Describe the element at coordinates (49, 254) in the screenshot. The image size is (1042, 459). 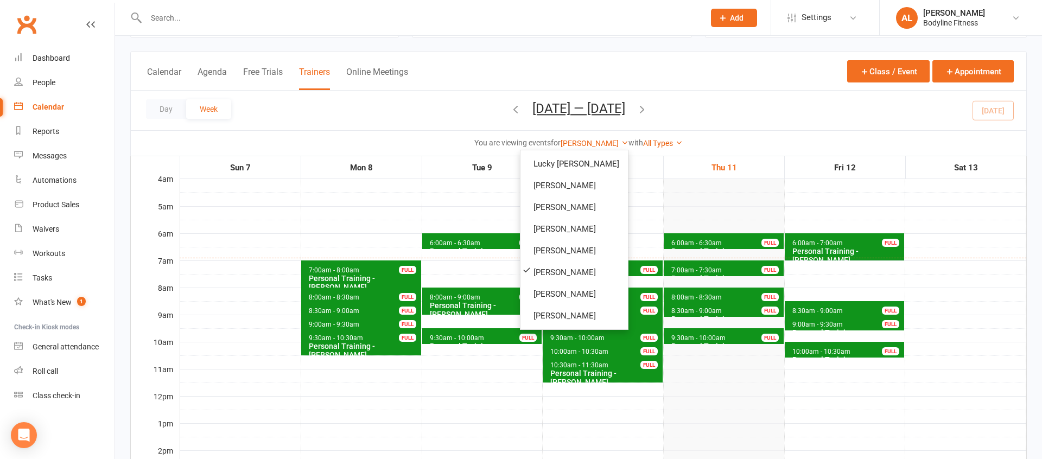
I see `div: Workouts` at that location.